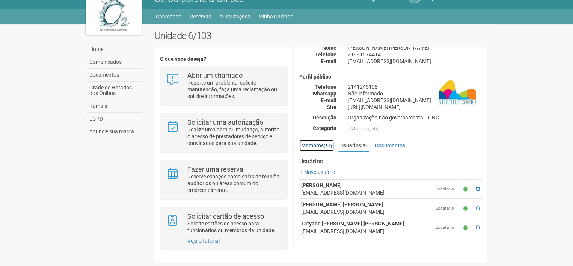 Image resolution: width=573 pixels, height=266 pixels. I want to click on strong: Solicitar cartão de acesso, so click(226, 216).